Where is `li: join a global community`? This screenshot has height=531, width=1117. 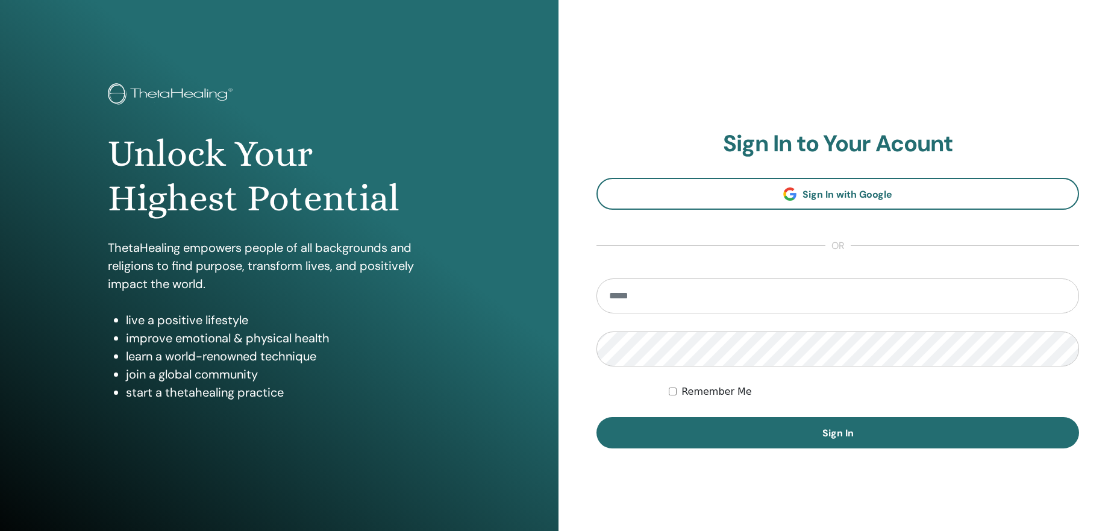
li: join a global community is located at coordinates (288, 374).